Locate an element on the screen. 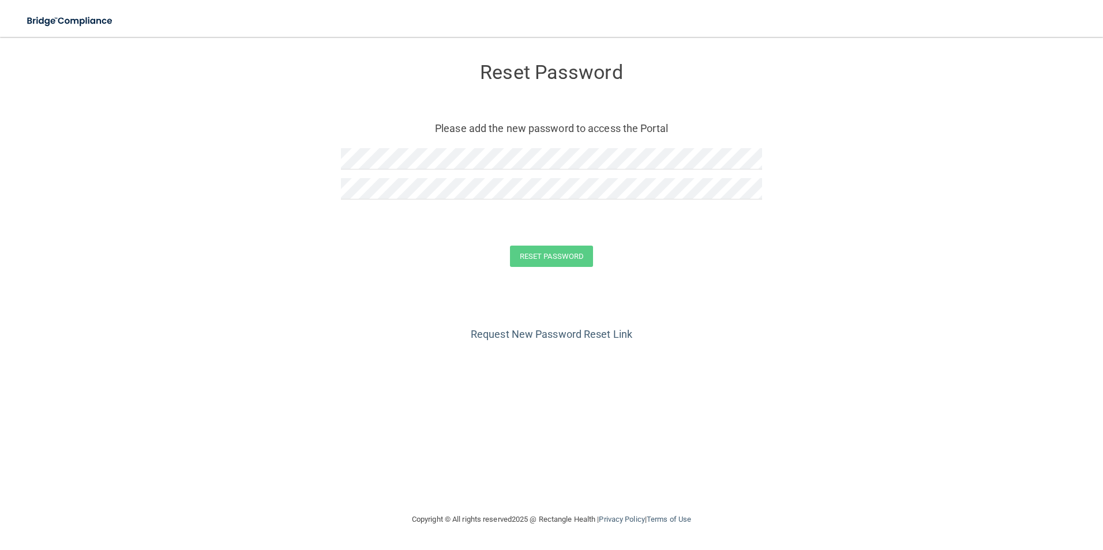  a: Terms of Use is located at coordinates (669, 519).